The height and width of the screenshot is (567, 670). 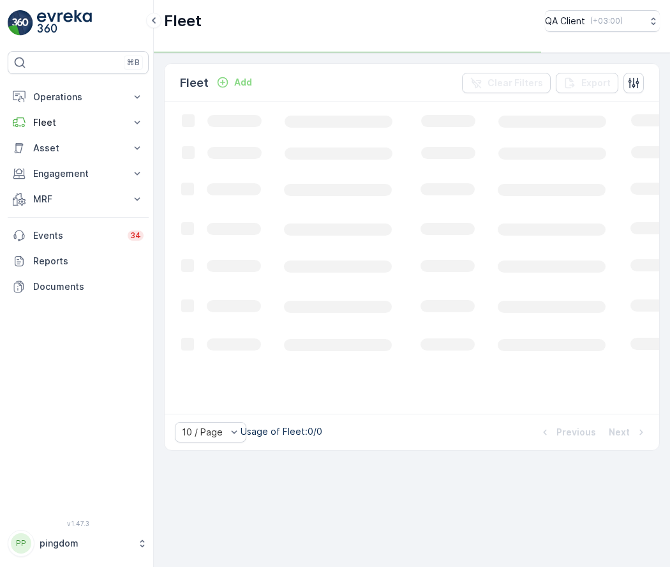 I want to click on button: PPpingdom, so click(x=78, y=543).